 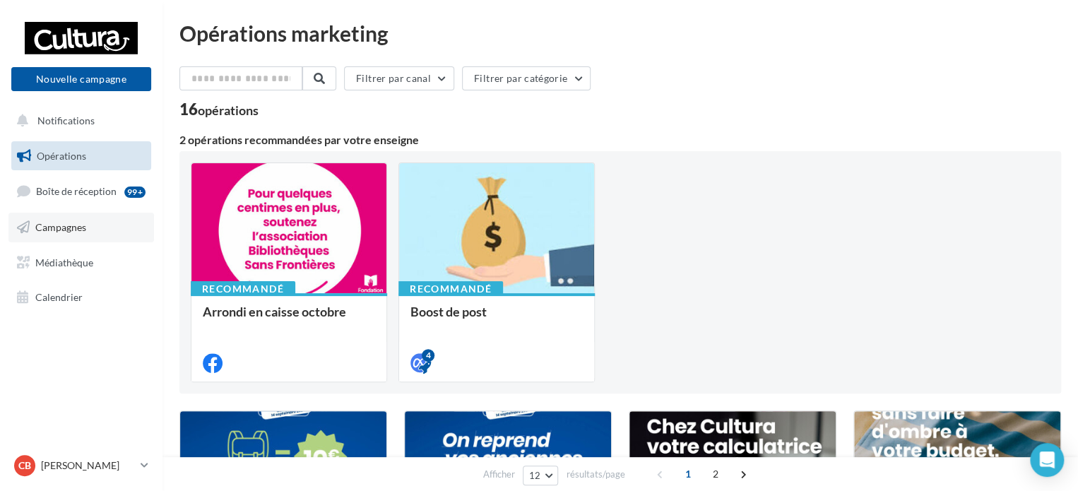 I want to click on span: 1, so click(x=688, y=474).